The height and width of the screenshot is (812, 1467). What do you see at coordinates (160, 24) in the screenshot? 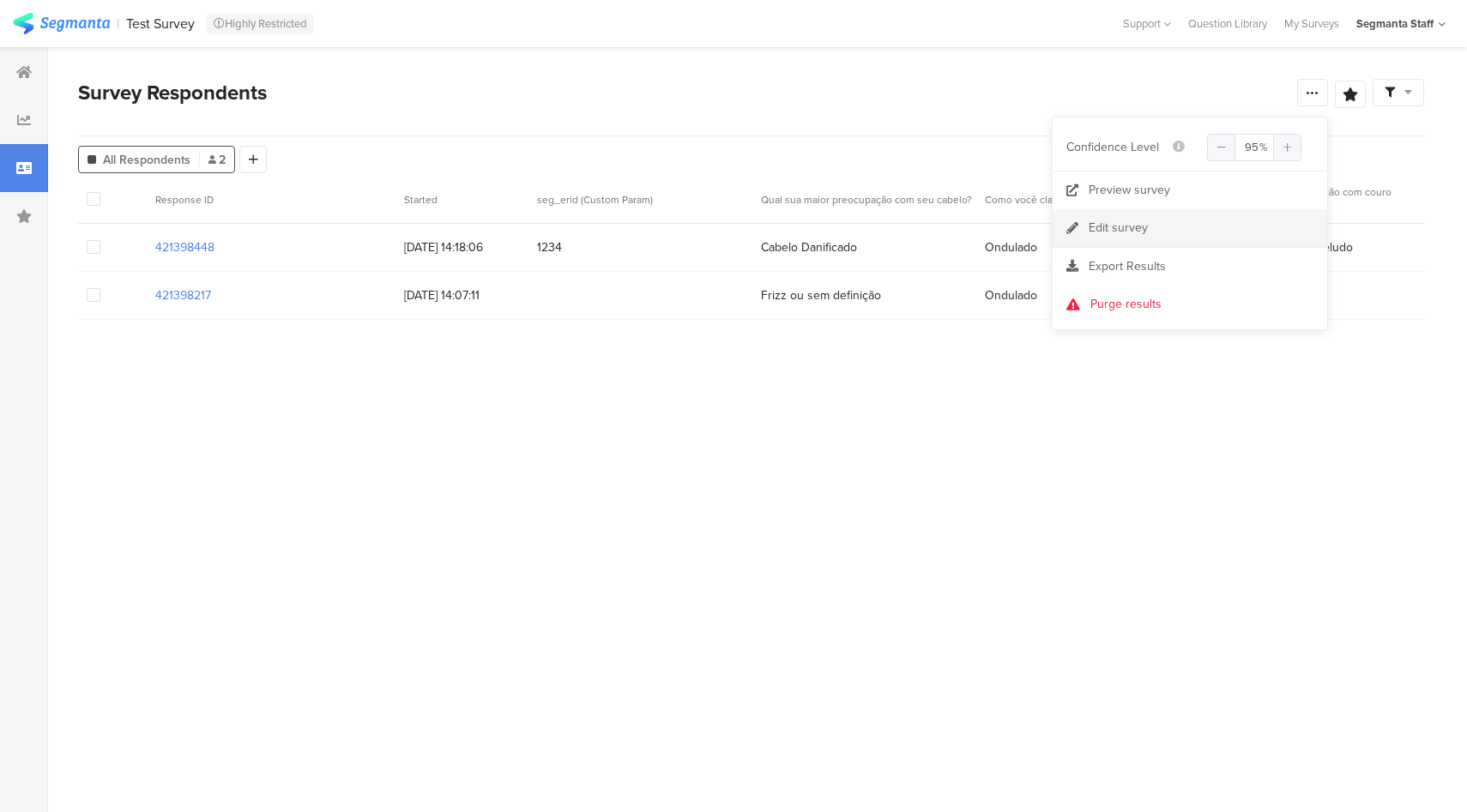
I see `div: Test Survey` at bounding box center [160, 24].